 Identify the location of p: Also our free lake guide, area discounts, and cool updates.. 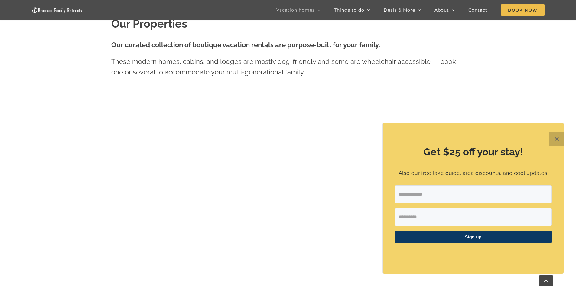
(473, 173).